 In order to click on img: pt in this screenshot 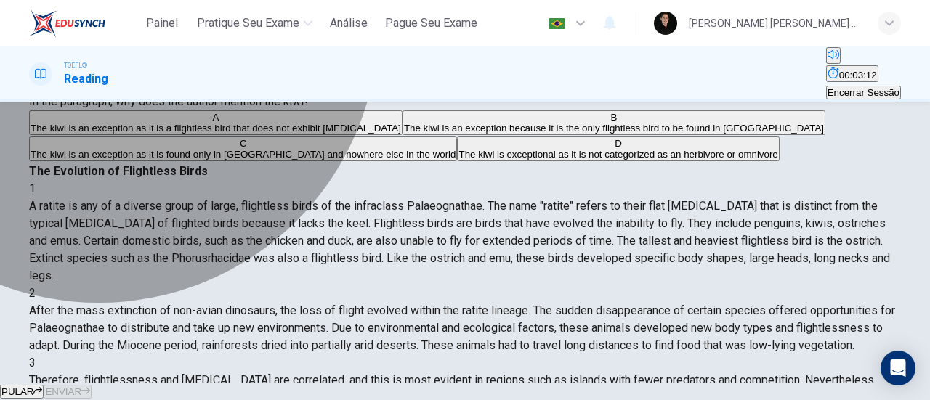, I will do `click(557, 23)`.